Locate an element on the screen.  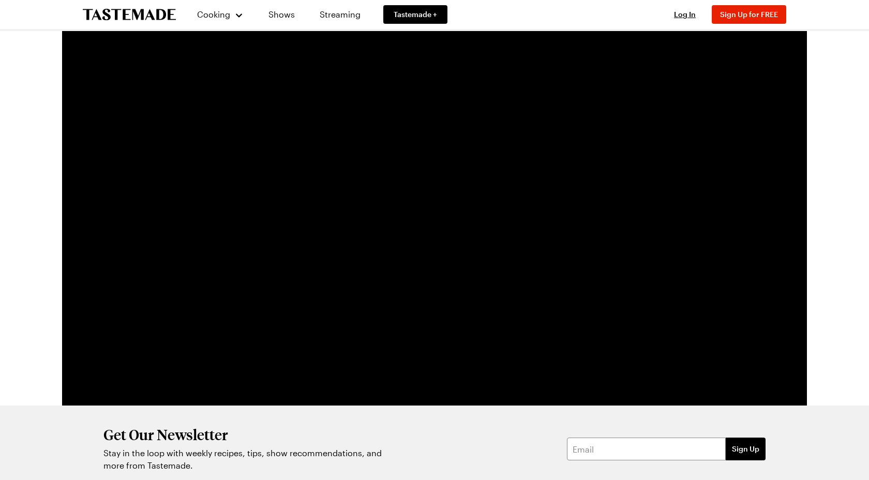
h2: Get Our Newsletter is located at coordinates (246, 434).